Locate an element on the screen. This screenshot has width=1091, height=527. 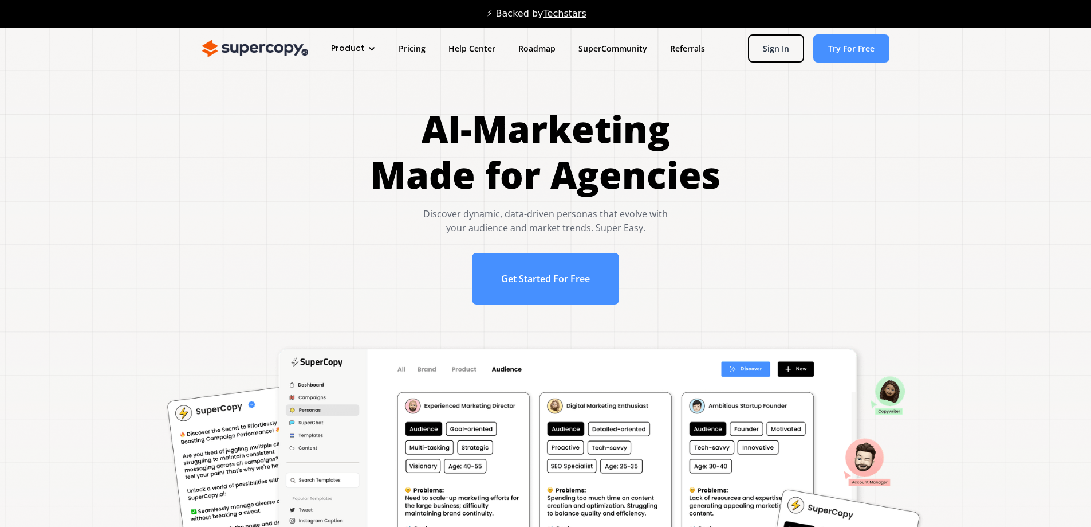
a: Try For Free is located at coordinates (851, 48).